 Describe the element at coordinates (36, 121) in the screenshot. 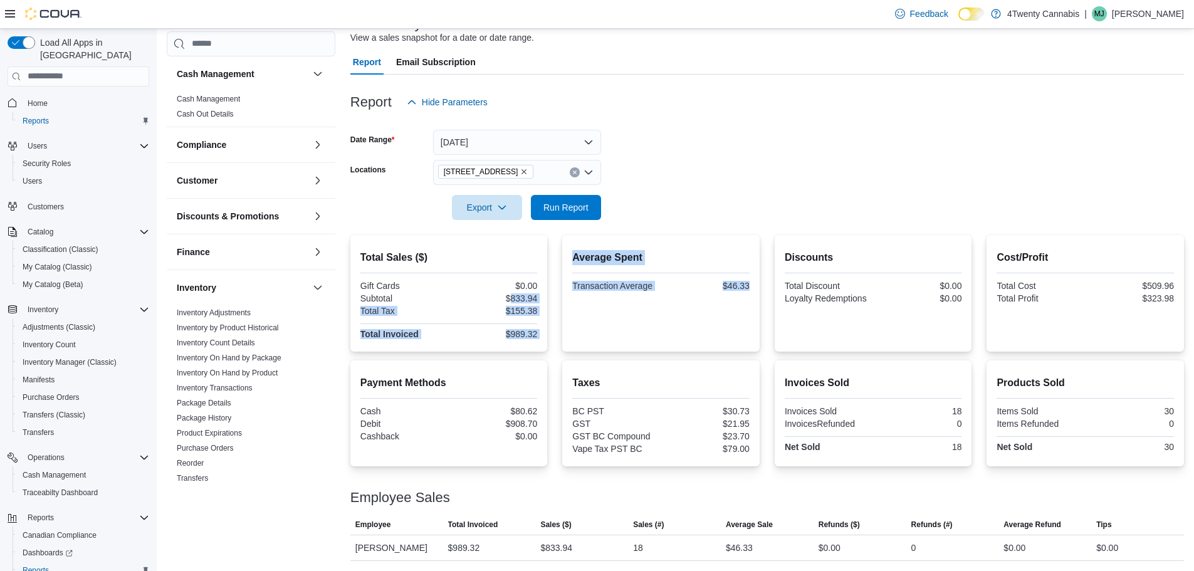

I see `a: Reports` at that location.